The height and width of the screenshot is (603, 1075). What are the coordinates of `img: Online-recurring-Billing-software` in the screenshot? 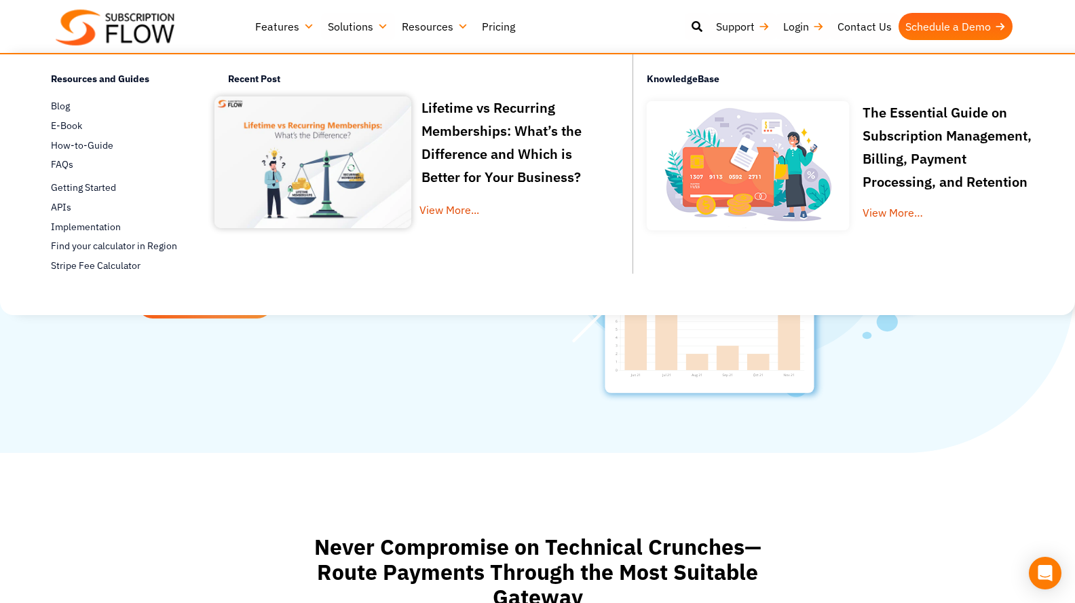 It's located at (748, 165).